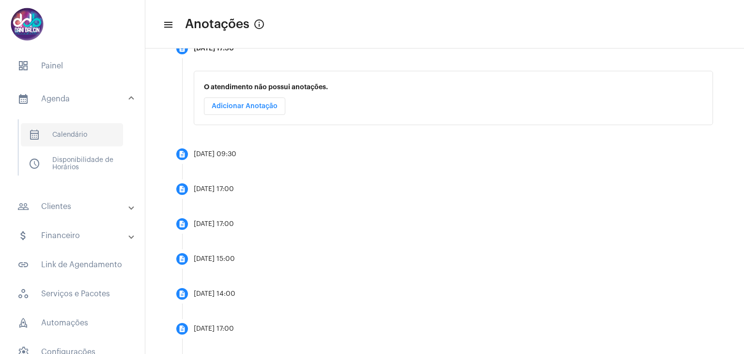  I want to click on mat-expansion-panel-header: sidenav iconClientes, so click(75, 206).